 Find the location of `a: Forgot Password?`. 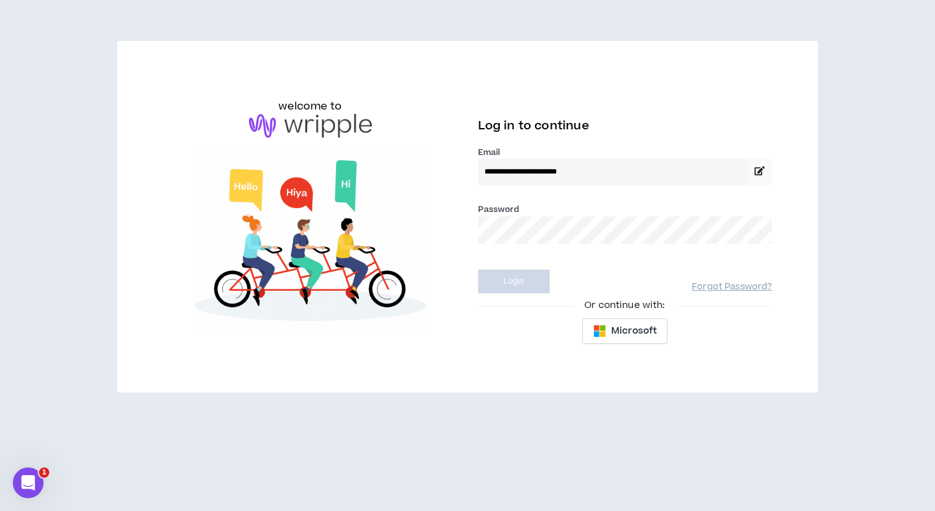

a: Forgot Password? is located at coordinates (732, 287).